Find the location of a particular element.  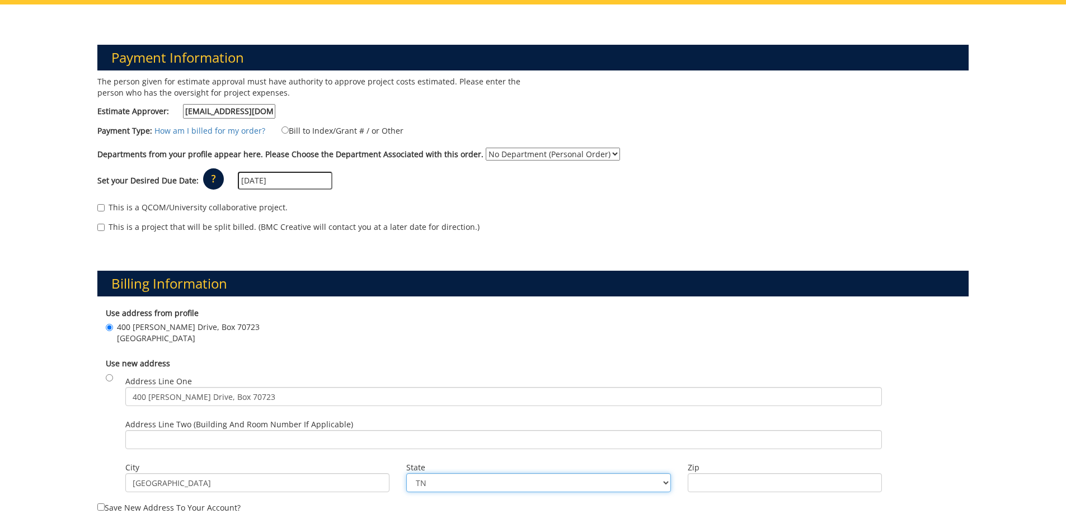

b: Use address from profile is located at coordinates (152, 313).